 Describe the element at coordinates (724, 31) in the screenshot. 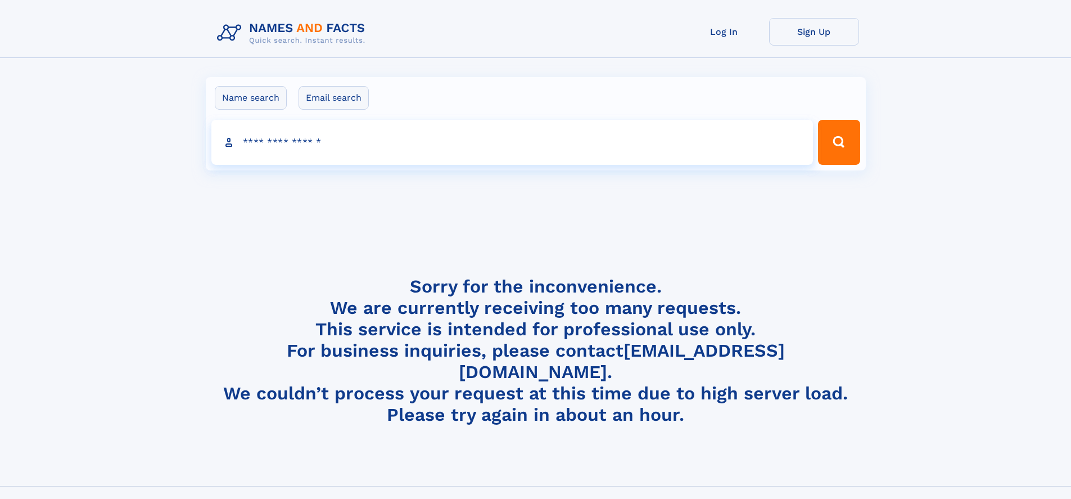

I see `a: Log In` at that location.